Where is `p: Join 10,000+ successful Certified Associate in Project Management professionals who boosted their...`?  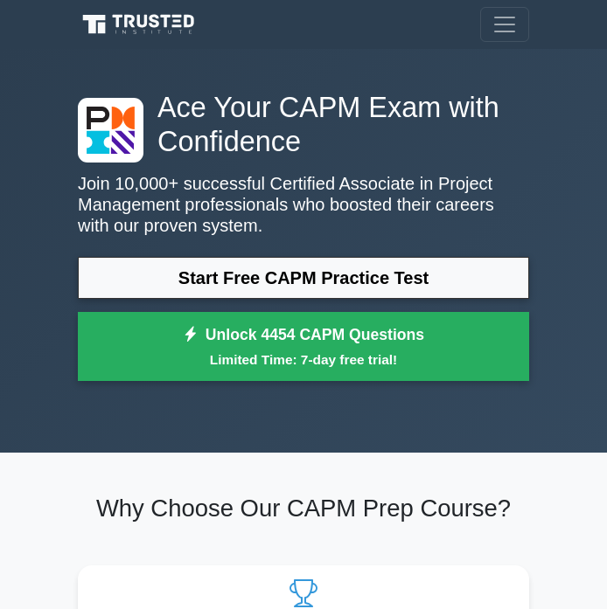
p: Join 10,000+ successful Certified Associate in Project Management professionals who boosted their... is located at coordinates (303, 205).